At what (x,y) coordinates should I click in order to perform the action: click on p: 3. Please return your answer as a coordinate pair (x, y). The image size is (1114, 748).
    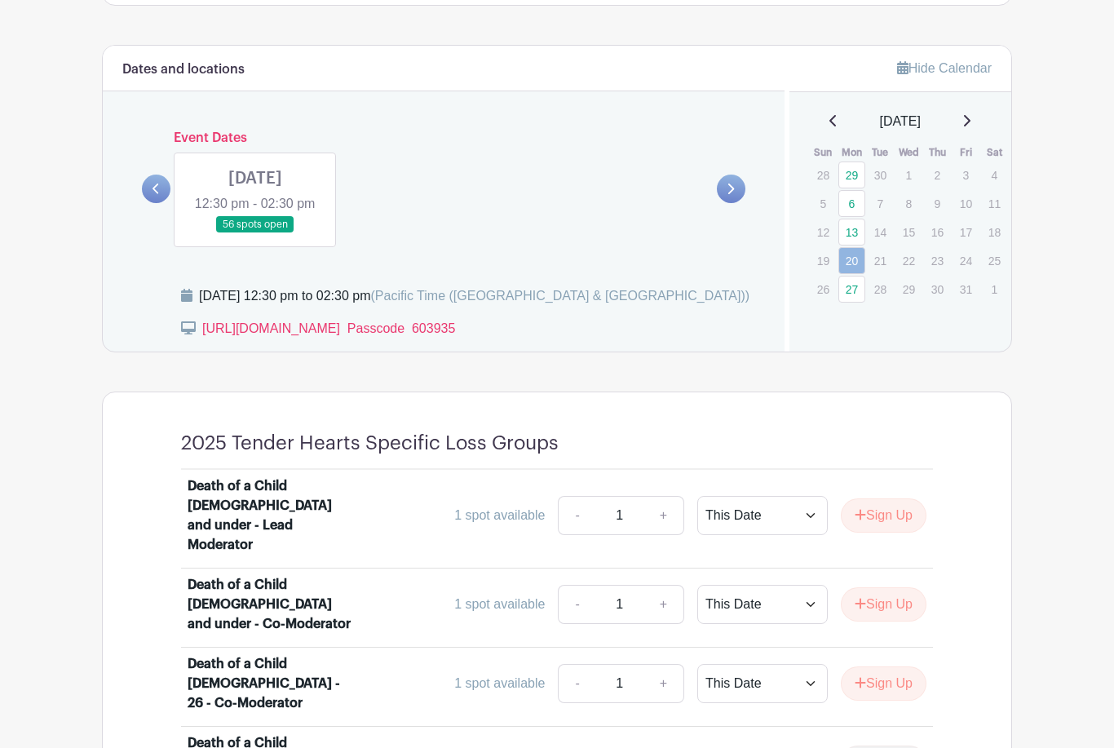
    Looking at the image, I should click on (966, 175).